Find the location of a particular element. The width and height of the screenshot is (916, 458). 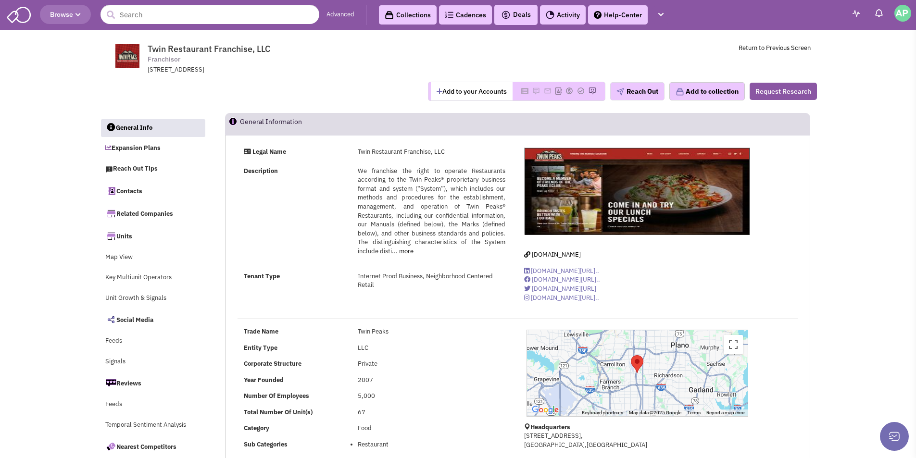

div: 67 is located at coordinates (431, 413).